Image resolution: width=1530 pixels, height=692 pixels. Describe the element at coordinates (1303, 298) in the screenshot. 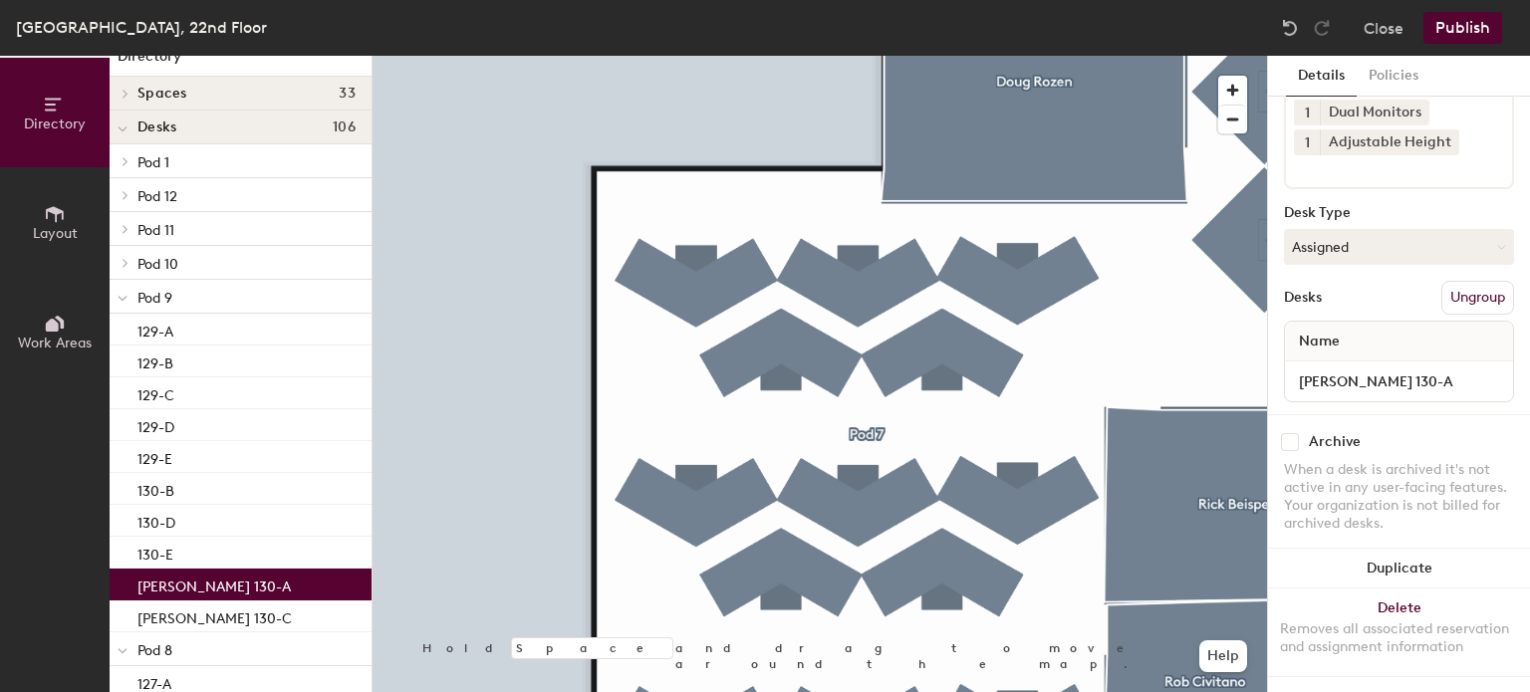

I see `div: Desks` at that location.